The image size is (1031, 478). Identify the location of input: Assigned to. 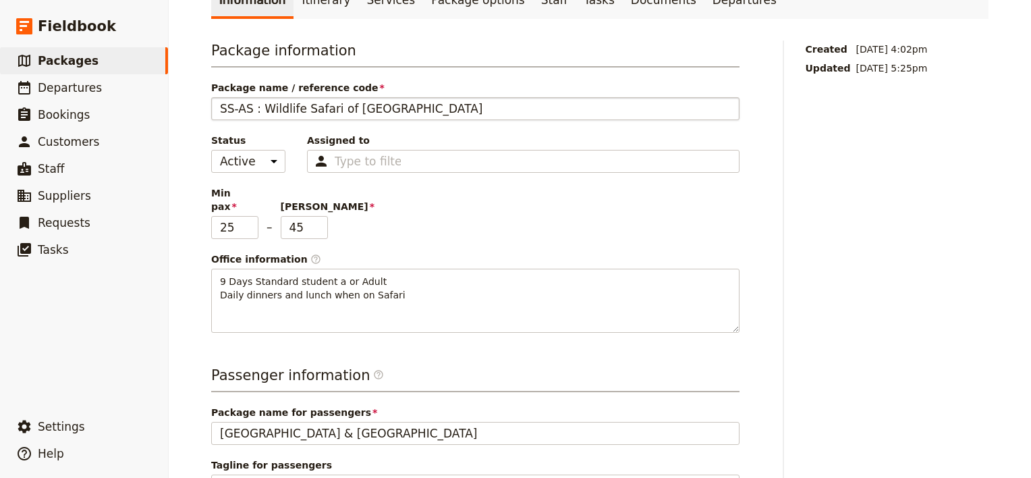
(368, 161).